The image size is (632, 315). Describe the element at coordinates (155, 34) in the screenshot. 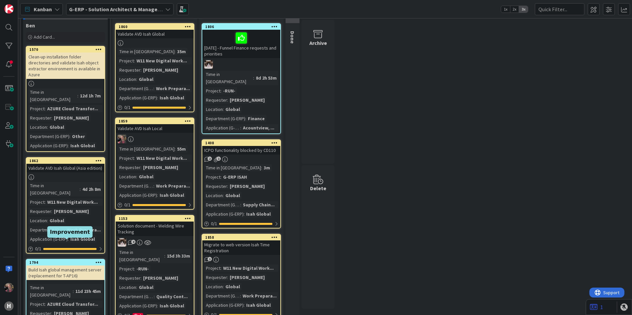

I see `div: Validate AVD Isah Global` at that location.